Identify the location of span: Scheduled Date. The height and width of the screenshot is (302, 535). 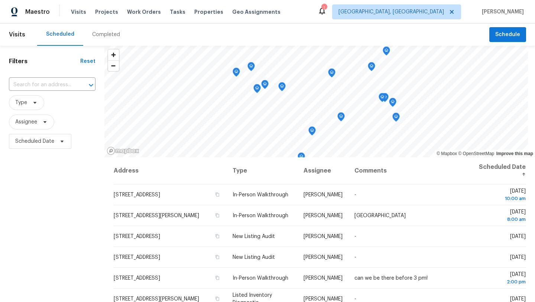
(35, 141).